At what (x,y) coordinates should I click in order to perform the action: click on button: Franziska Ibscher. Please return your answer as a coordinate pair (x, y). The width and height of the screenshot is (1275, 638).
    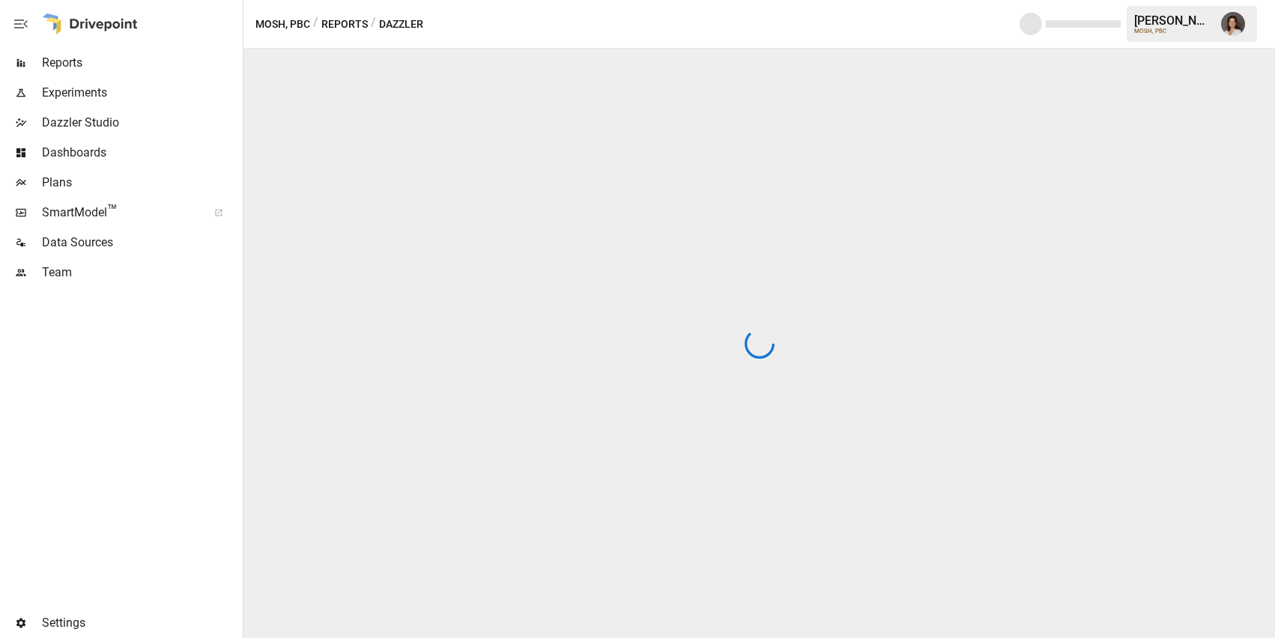
    Looking at the image, I should click on (1233, 24).